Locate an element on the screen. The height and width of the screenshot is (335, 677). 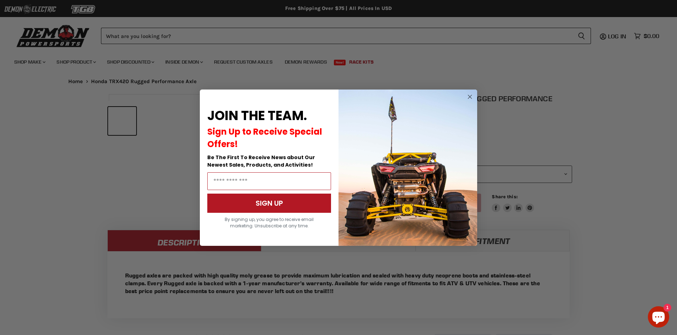
span: Sign Up to Receive Special Offers! is located at coordinates (265, 138).